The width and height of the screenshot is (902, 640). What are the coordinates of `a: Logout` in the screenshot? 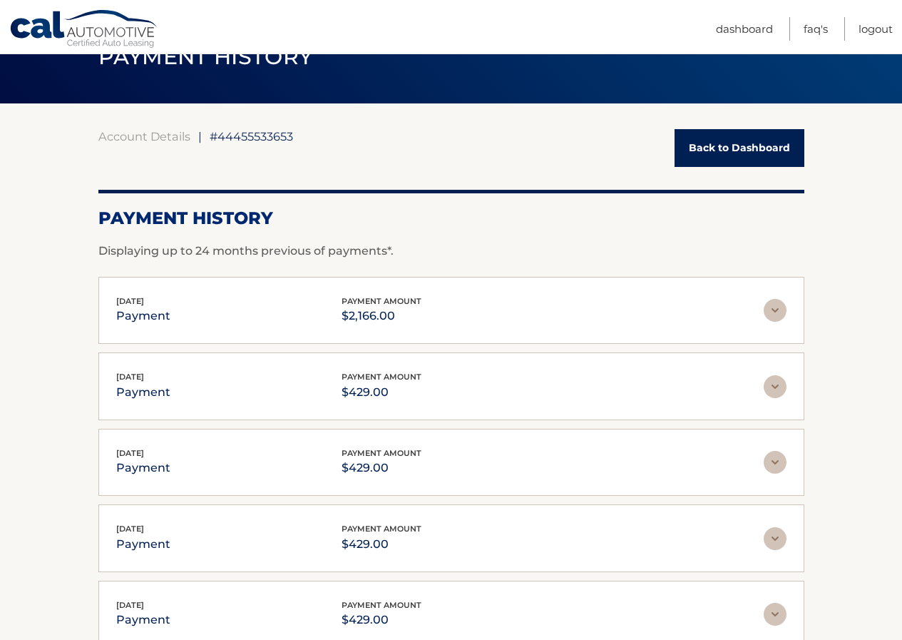 It's located at (876, 29).